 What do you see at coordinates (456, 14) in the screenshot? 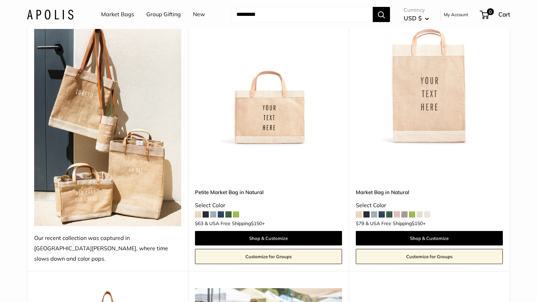
I see `a: My Account` at bounding box center [456, 14].